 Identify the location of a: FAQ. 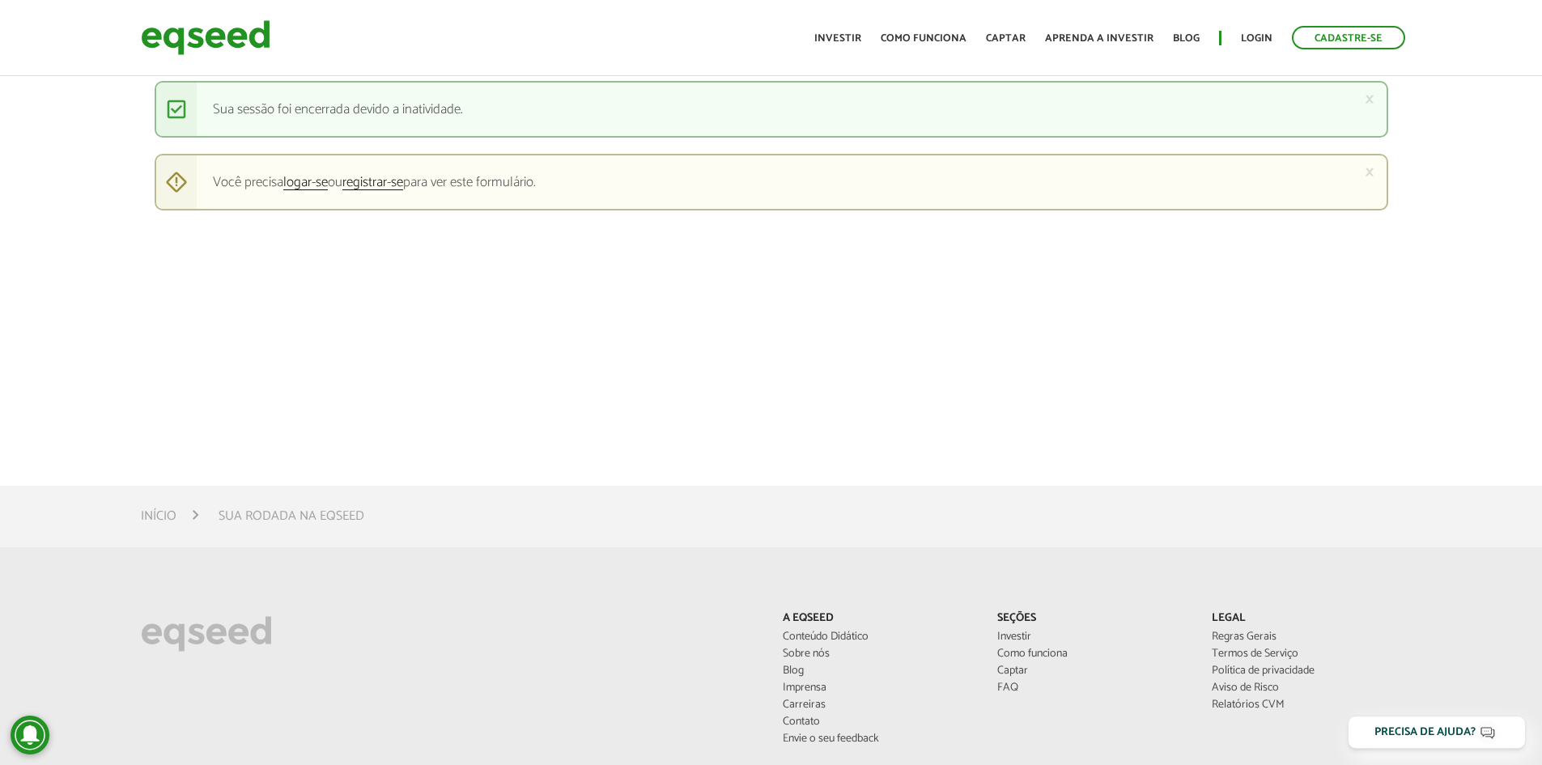
(1092, 688).